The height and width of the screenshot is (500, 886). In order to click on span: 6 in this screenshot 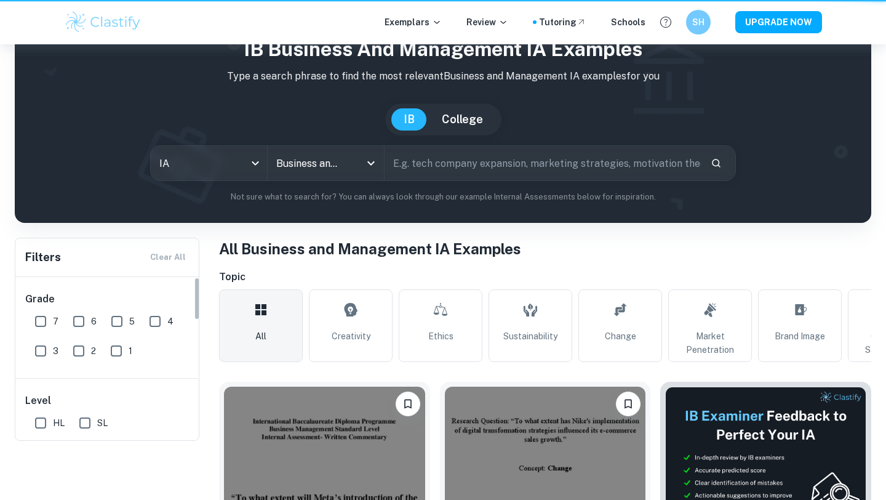, I will do `click(94, 321)`.